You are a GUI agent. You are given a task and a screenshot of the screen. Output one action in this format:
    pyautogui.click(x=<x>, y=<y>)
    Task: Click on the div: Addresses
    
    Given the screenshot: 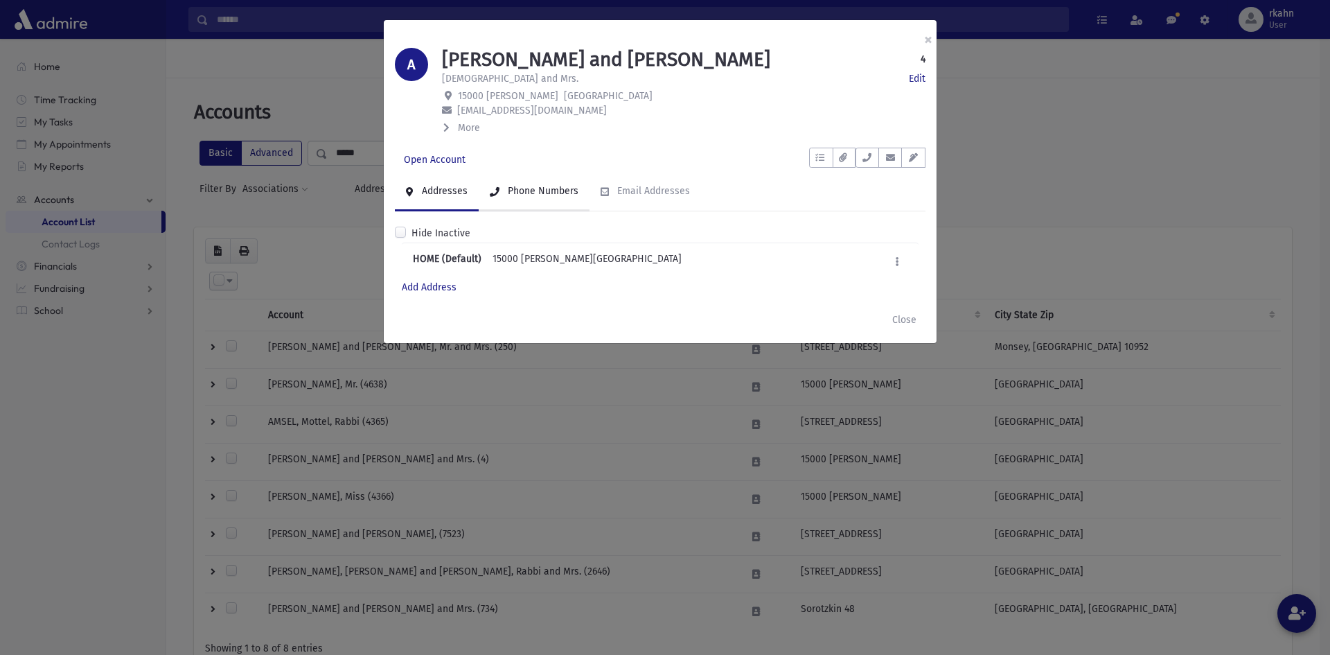 What is the action you would take?
    pyautogui.click(x=443, y=191)
    